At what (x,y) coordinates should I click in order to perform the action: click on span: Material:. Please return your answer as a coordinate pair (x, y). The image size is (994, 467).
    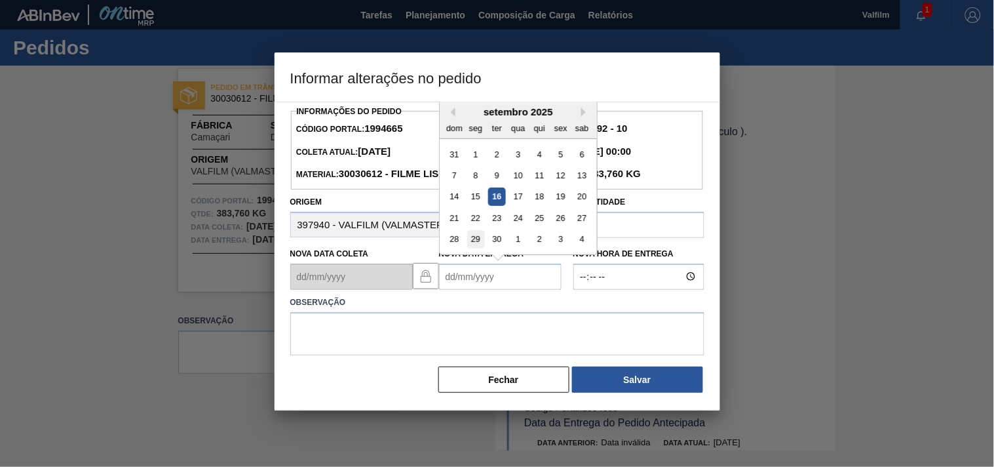
    Looking at the image, I should click on (389, 174).